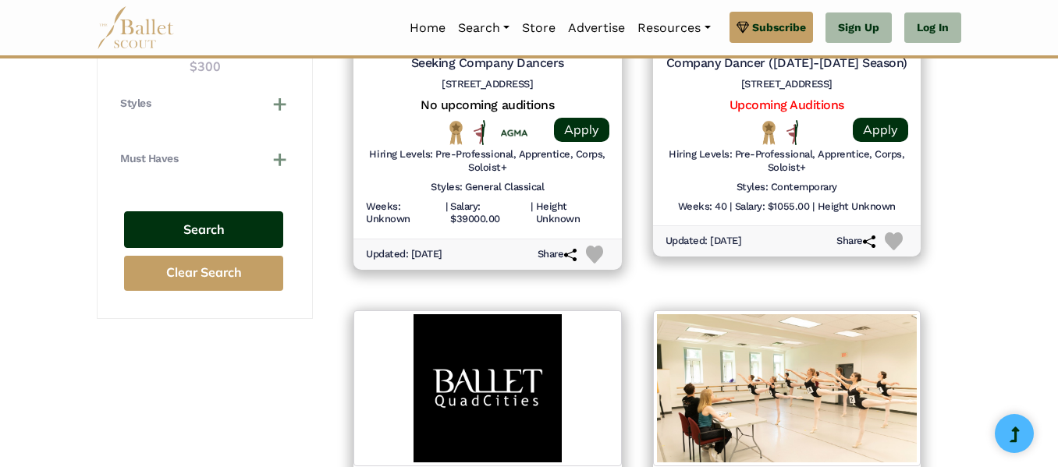  Describe the element at coordinates (538, 28) in the screenshot. I see `a: Store` at that location.